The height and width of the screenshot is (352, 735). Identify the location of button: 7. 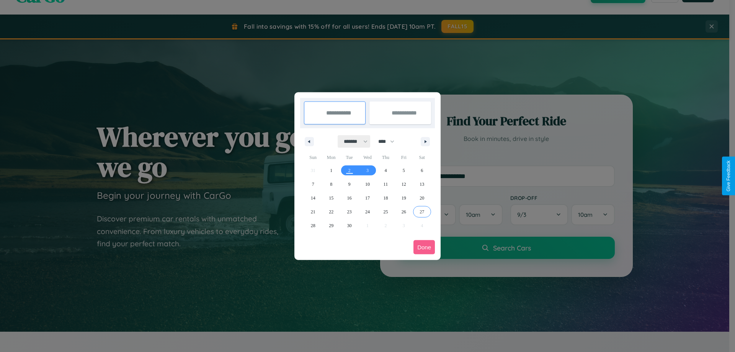
(313, 184).